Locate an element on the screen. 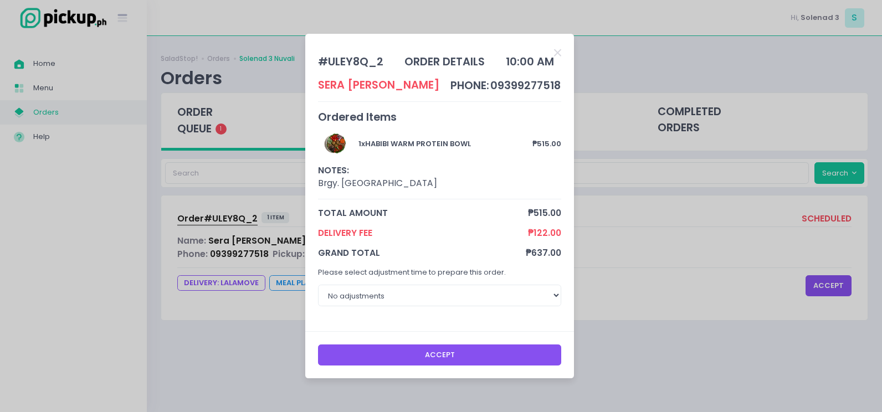 Image resolution: width=882 pixels, height=412 pixels. span: grand total is located at coordinates (422, 253).